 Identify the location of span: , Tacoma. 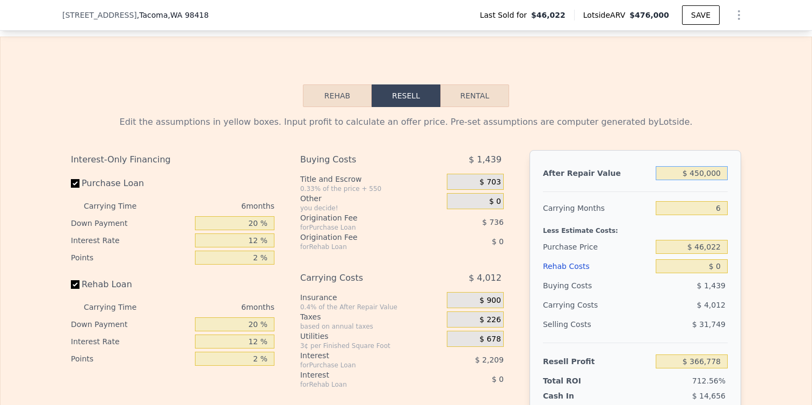
(173, 15).